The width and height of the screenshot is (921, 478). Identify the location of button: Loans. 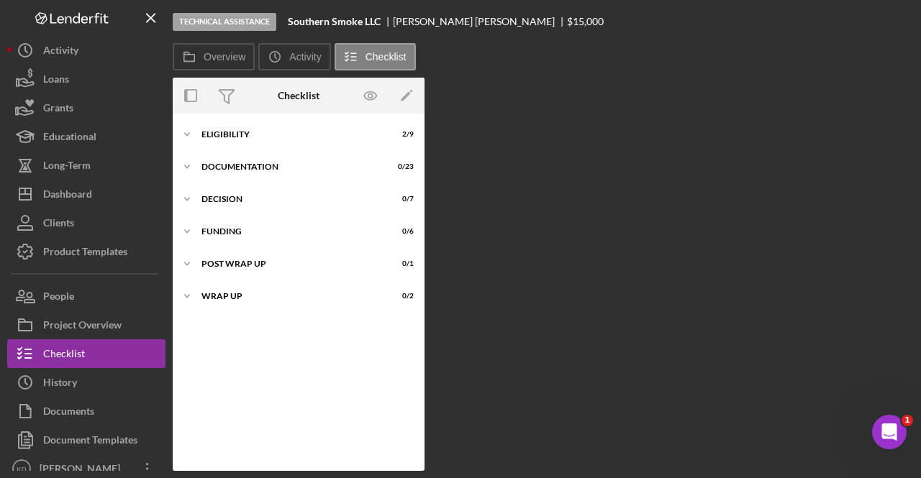
(86, 79).